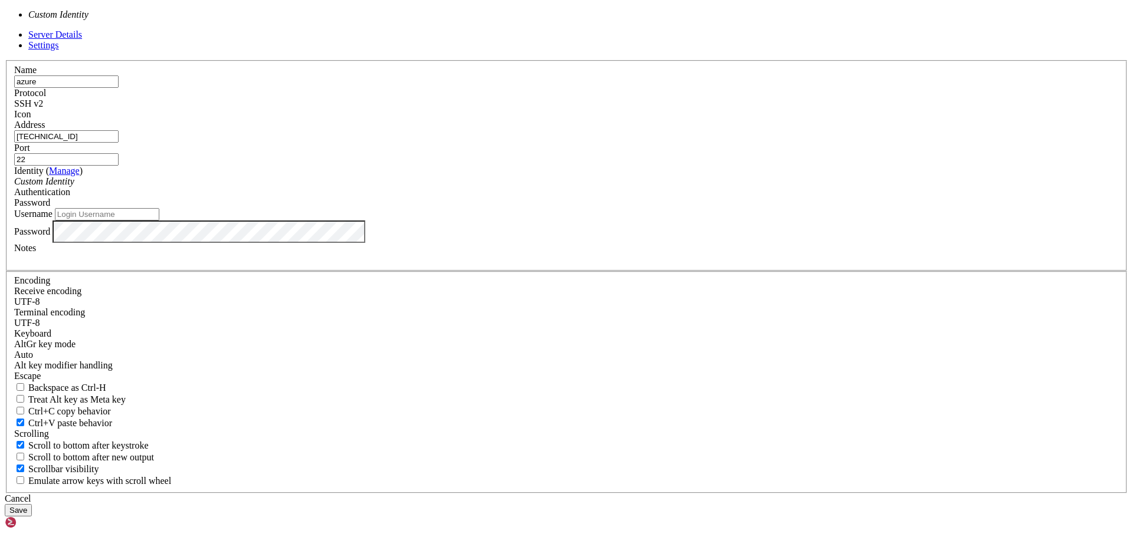 The width and height of the screenshot is (1133, 537). Describe the element at coordinates (38, 523) in the screenshot. I see `img: Shellngn` at that location.